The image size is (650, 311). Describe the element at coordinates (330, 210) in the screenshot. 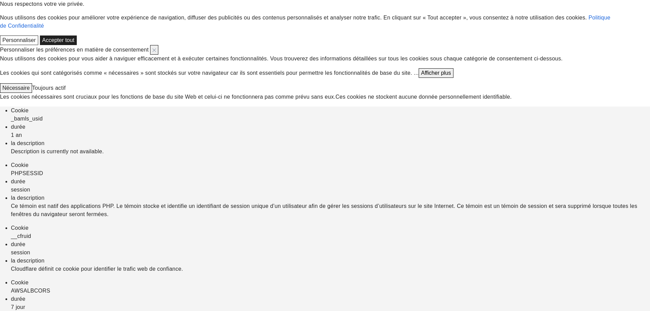

I see `div: Ce témoin est natif des applications PHP. Le témoin stocke et identifie un identifiant de session...` at that location.